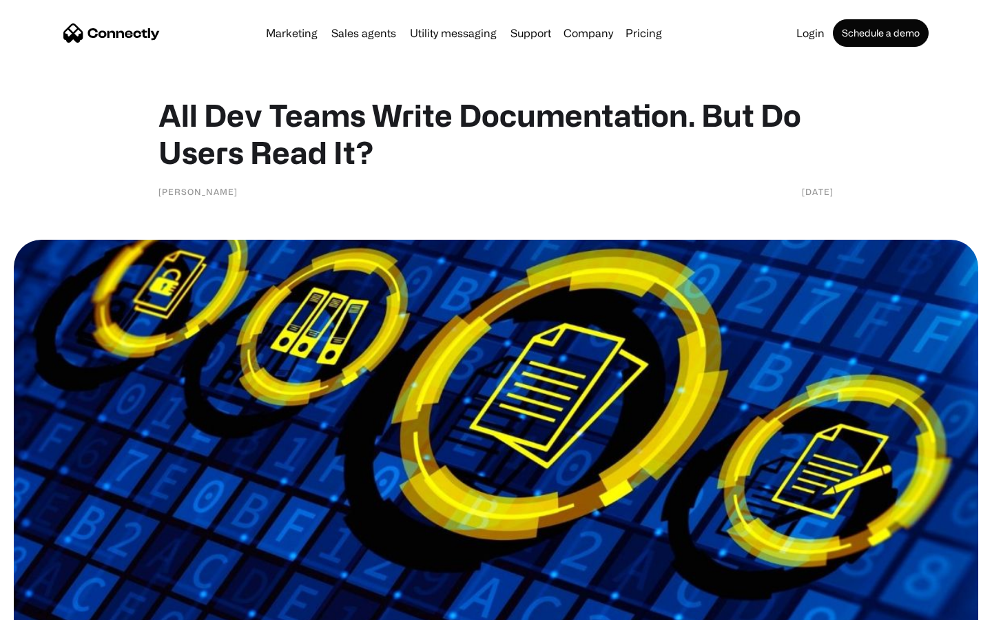 The width and height of the screenshot is (992, 620). I want to click on a: Marketing, so click(291, 33).